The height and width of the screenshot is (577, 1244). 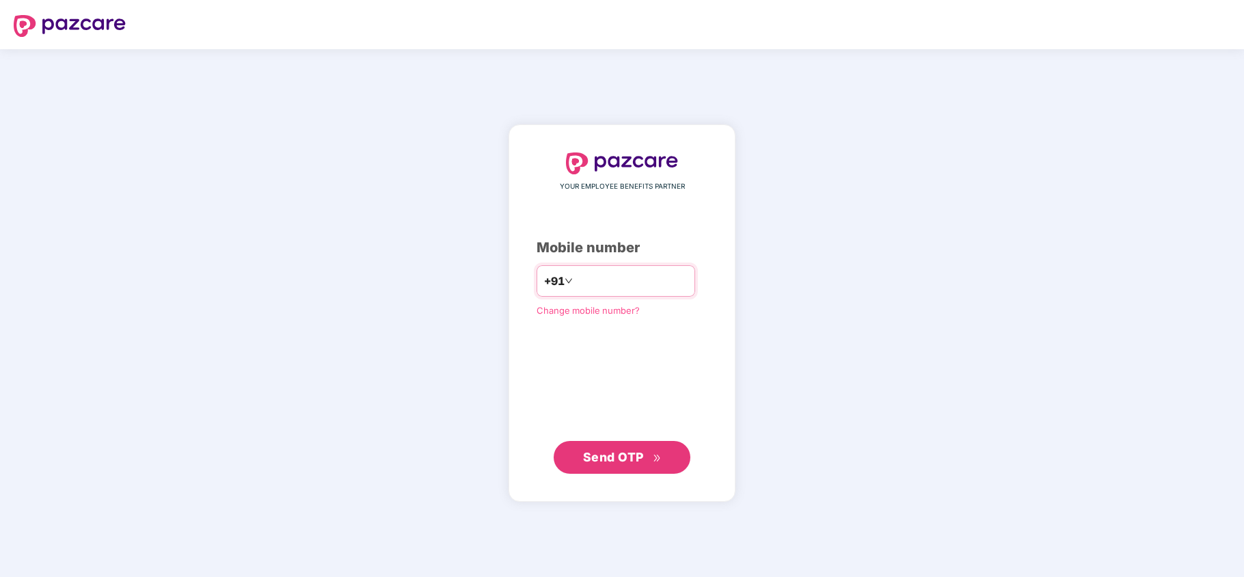 What do you see at coordinates (622, 457) in the screenshot?
I see `button: Send OTPdouble-right` at bounding box center [622, 457].